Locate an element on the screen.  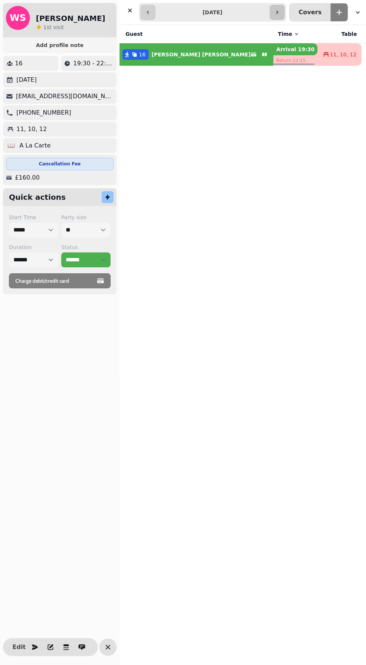
span: WS is located at coordinates (18, 18).